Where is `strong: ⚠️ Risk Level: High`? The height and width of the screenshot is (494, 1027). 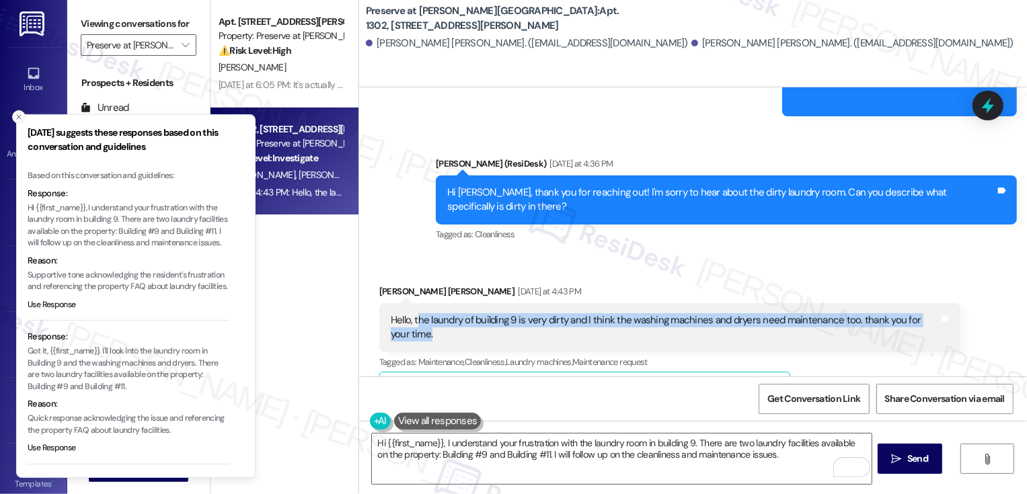 strong: ⚠️ Risk Level: High is located at coordinates (255, 50).